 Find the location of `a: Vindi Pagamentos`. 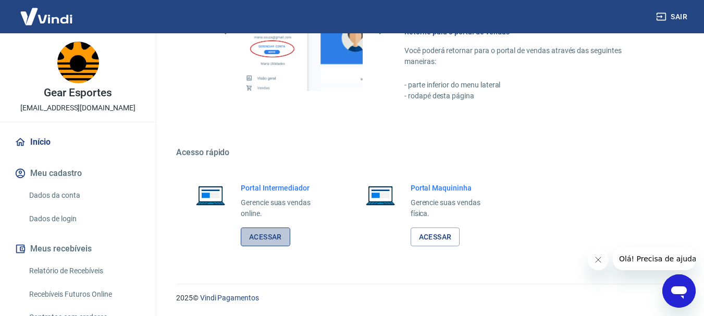

a: Vindi Pagamentos is located at coordinates (229, 298).